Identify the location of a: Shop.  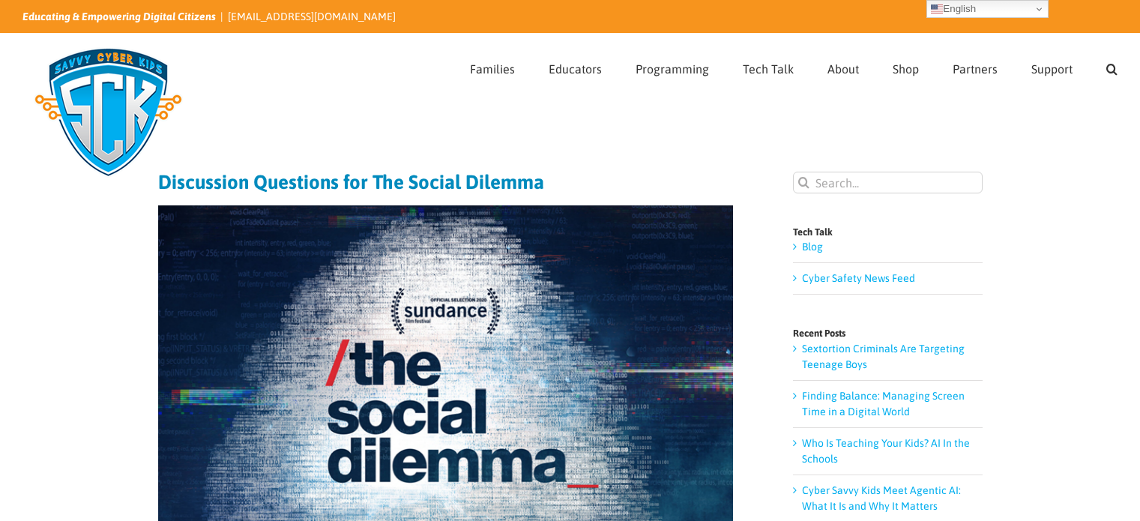
(905, 67).